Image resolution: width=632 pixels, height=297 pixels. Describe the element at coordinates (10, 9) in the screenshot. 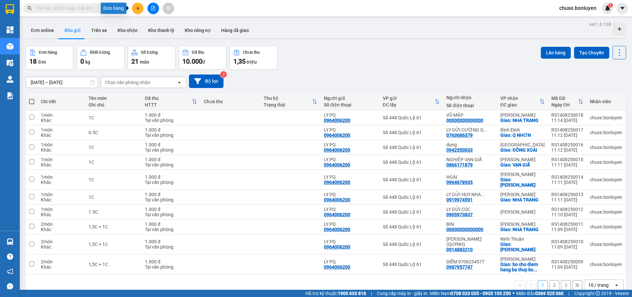

I see `img: logo-vxr` at that location.